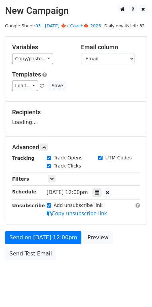 Image resolution: width=152 pixels, height=307 pixels. I want to click on a: Copy/paste..., so click(33, 59).